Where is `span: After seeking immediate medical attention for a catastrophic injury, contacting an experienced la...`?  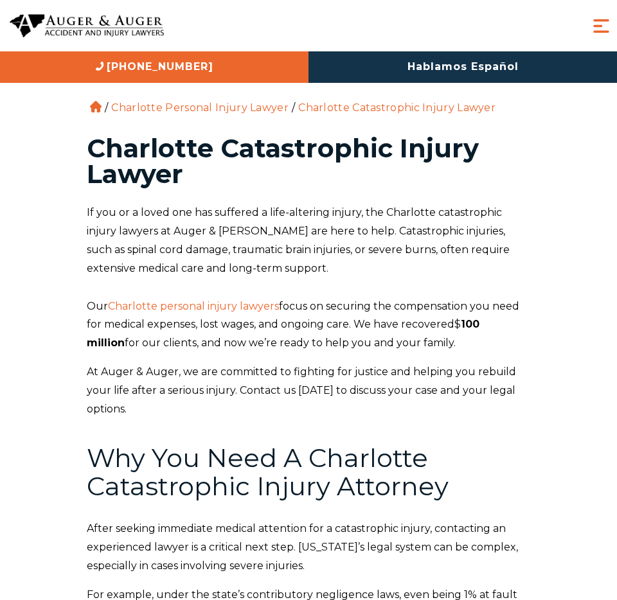 span: After seeking immediate medical attention for a catastrophic injury, contacting an experienced la... is located at coordinates (302, 547).